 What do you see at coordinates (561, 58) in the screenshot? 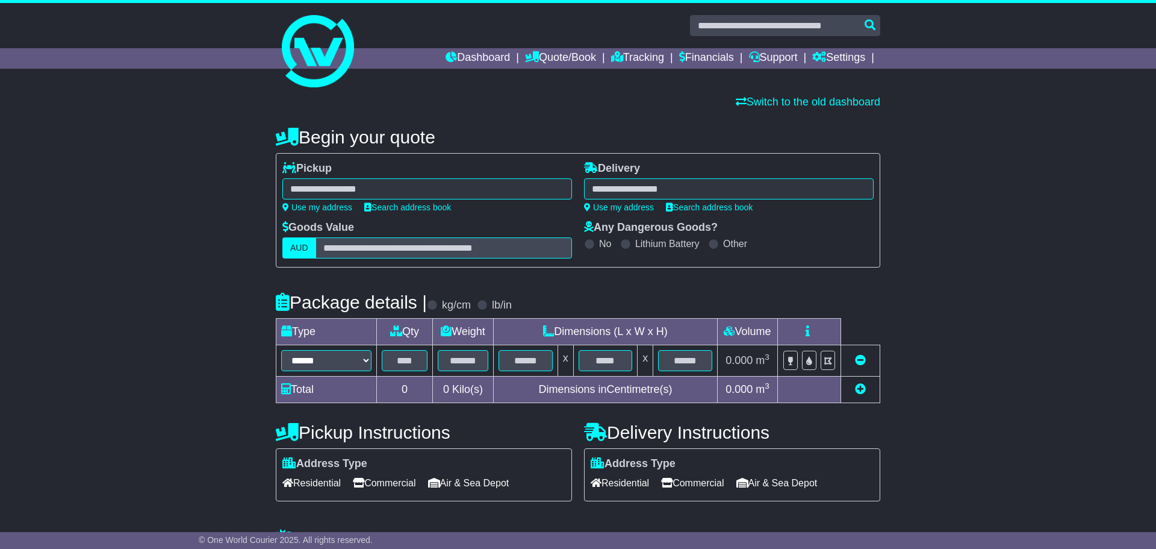
I see `a: Quote/Book` at bounding box center [561, 58].